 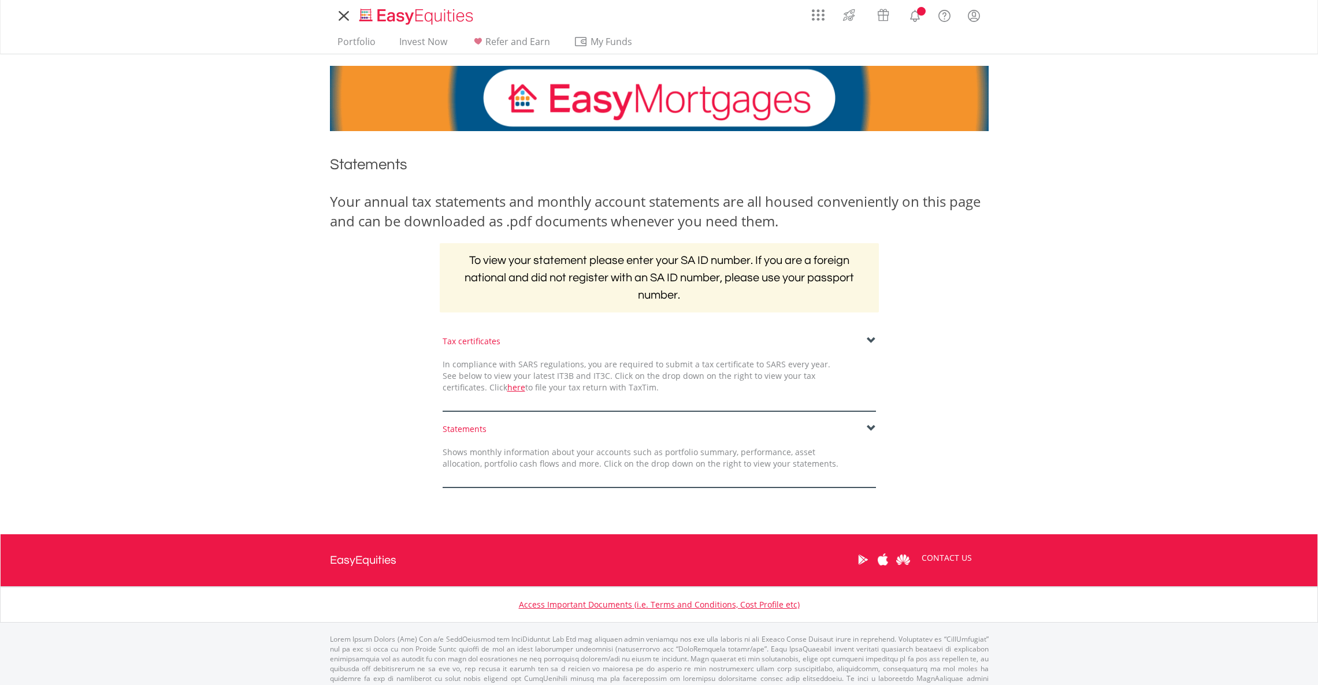 I want to click on span: Statements, so click(x=369, y=165).